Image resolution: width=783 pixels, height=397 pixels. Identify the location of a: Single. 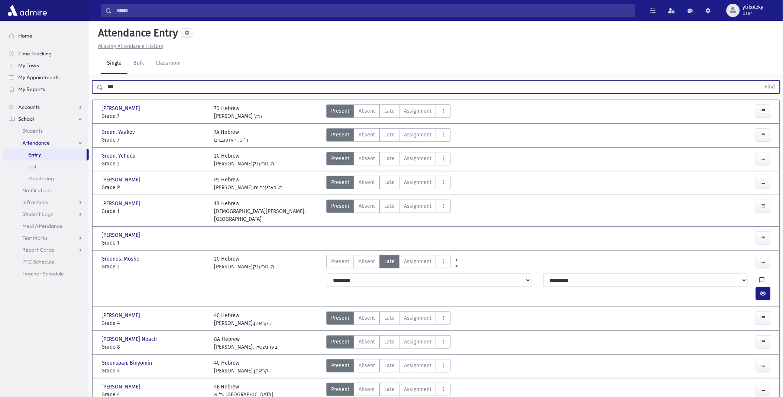
(114, 64).